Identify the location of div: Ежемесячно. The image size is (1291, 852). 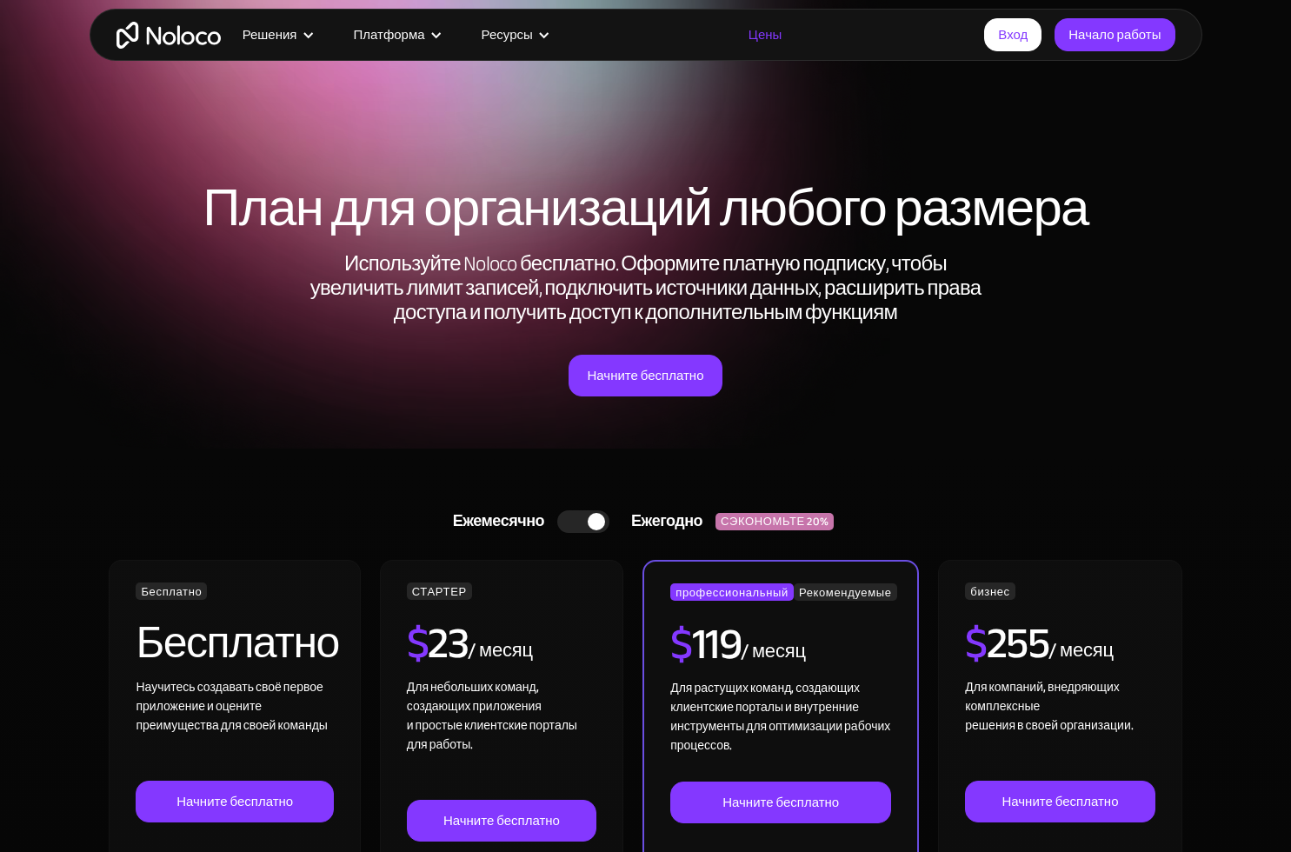
(494, 522).